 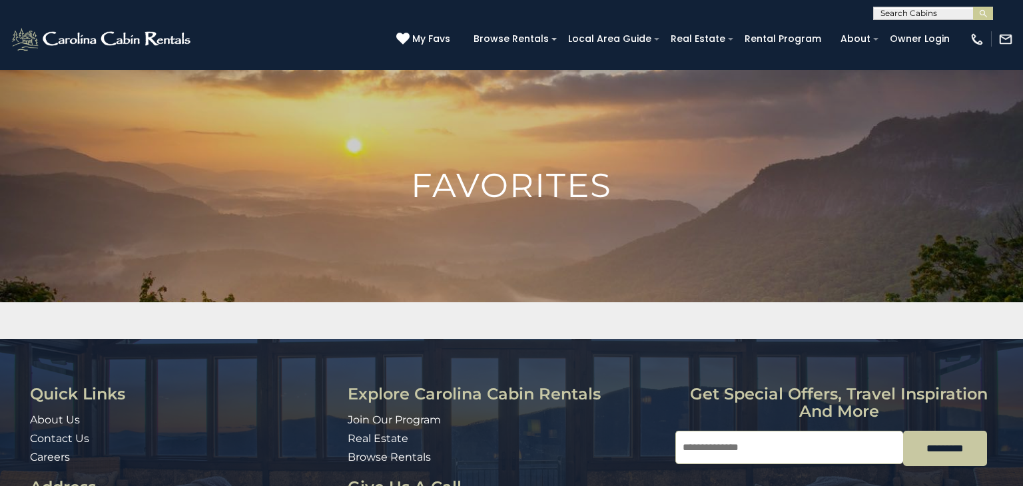 I want to click on img: phone-regular-white.png, so click(x=977, y=39).